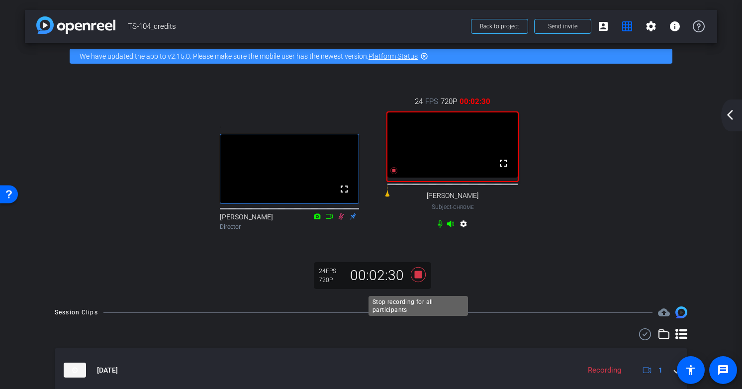  I want to click on div: 24, so click(331, 271).